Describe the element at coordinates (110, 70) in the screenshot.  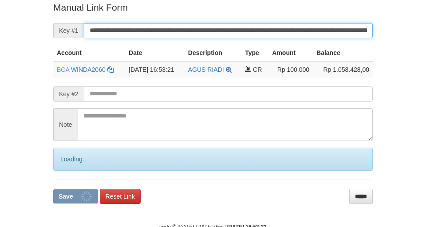
I see `a: Copy WINDA2060 to clipboard` at that location.